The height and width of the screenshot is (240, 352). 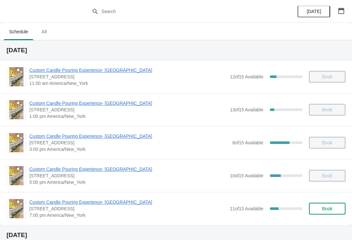 I want to click on span: 10 of 15 Available, so click(x=246, y=175).